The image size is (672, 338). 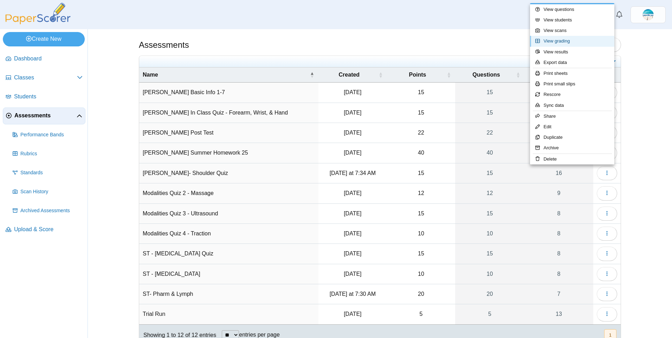 I want to click on span: Questions : Activate to sort, so click(x=518, y=75).